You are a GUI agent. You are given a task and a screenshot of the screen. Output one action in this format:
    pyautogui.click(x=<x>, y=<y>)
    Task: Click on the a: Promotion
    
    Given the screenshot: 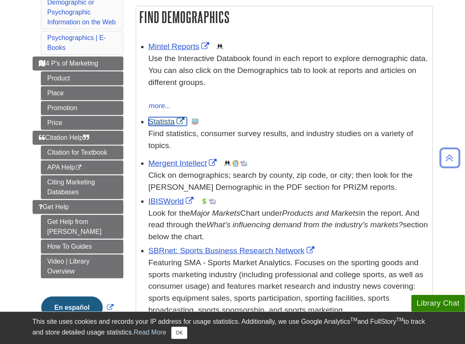 What is the action you would take?
    pyautogui.click(x=82, y=108)
    